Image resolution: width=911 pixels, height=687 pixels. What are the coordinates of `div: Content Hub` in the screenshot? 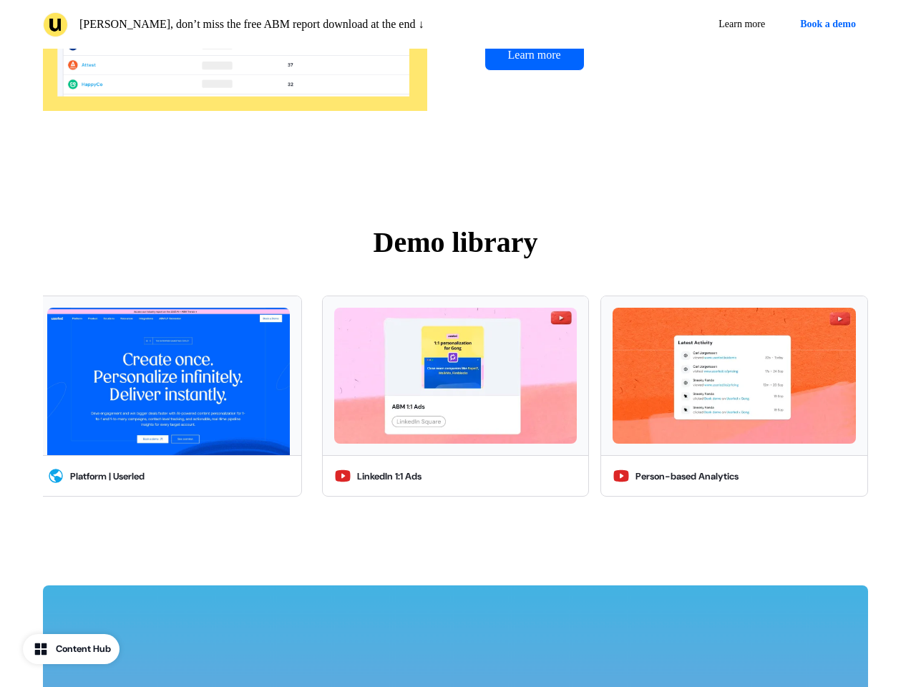 It's located at (83, 649).